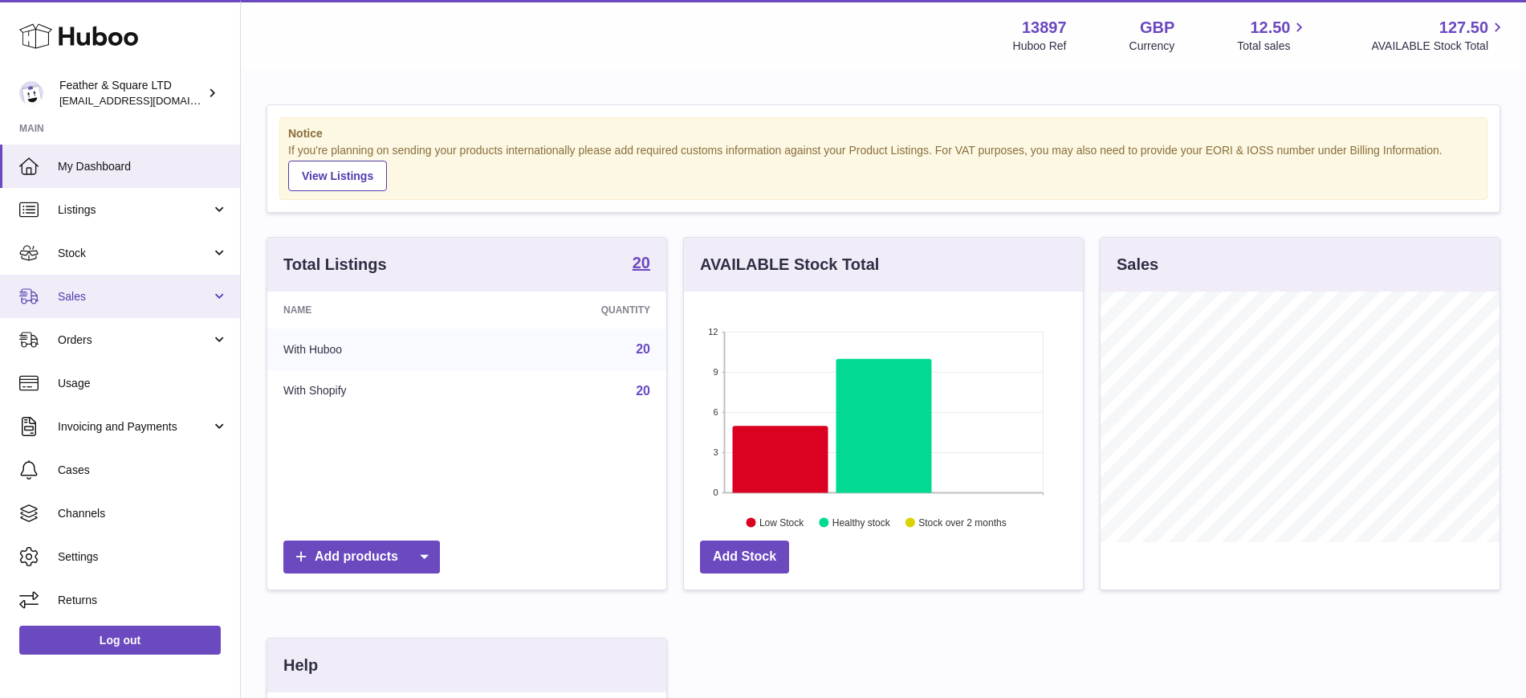 This screenshot has height=698, width=1526. What do you see at coordinates (337, 176) in the screenshot?
I see `a: View Listings` at bounding box center [337, 176].